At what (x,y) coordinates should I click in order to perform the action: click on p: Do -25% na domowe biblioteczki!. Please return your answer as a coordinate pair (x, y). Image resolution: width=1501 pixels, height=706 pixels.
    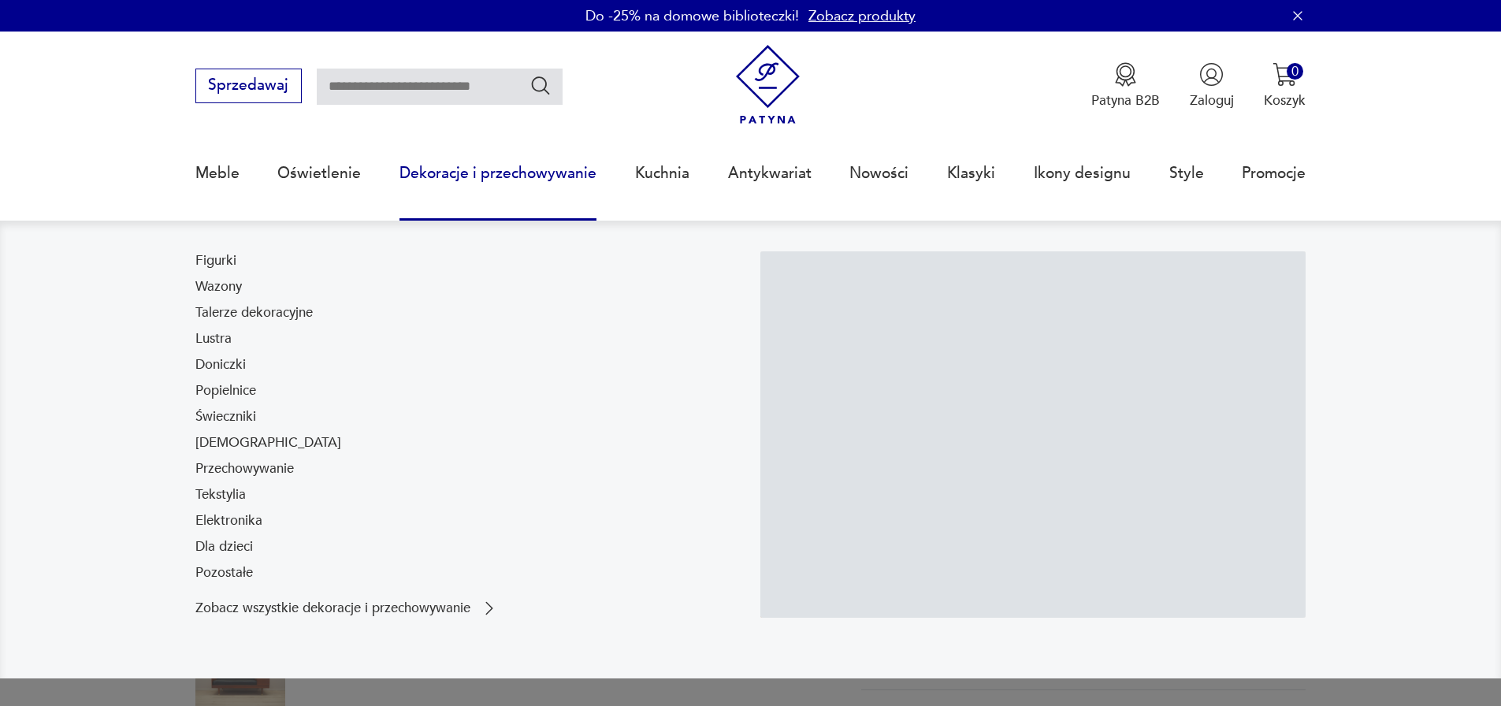
    Looking at the image, I should click on (692, 16).